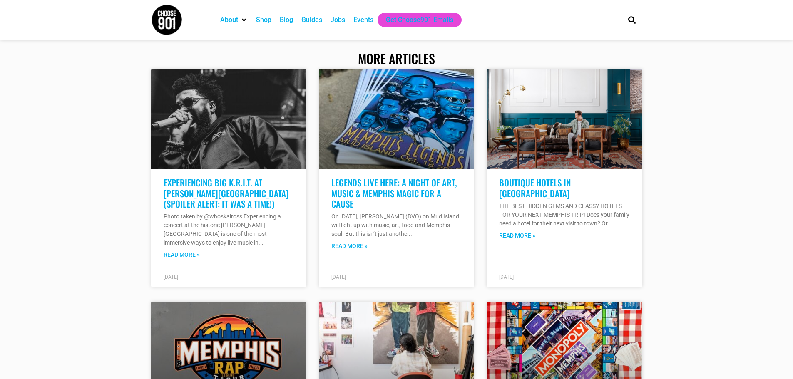 This screenshot has height=379, width=793. I want to click on a: Read more about Experiencing Big K.R.I.T. at Overton Park Shell (Spoiler Alert: It was a time!), so click(182, 255).